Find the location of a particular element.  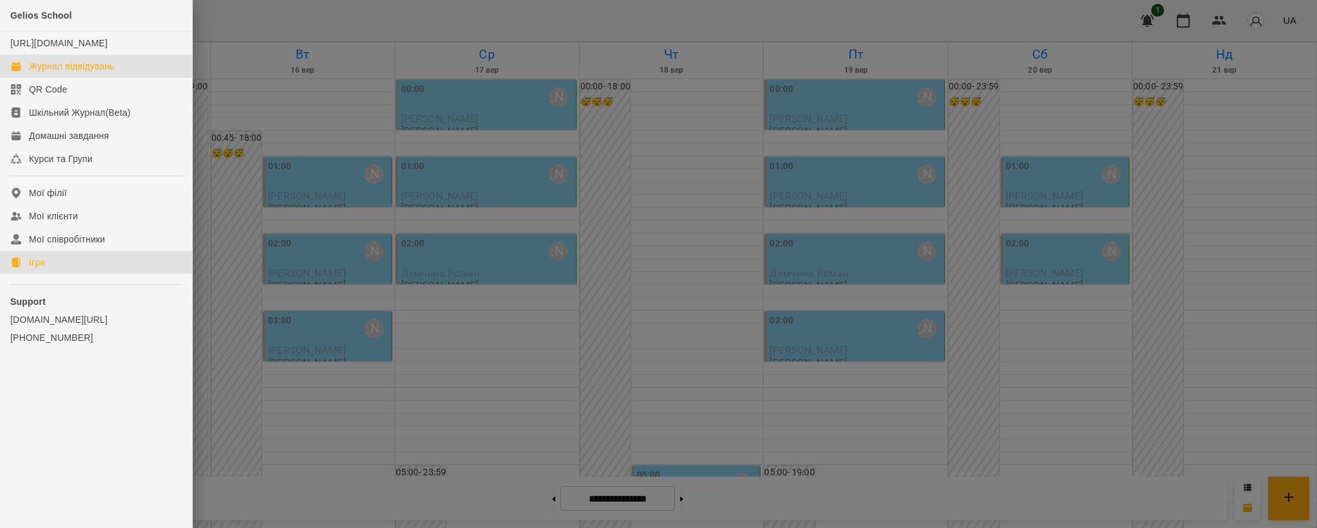

div: Шкільний Журнал(Beta) is located at coordinates (80, 112).